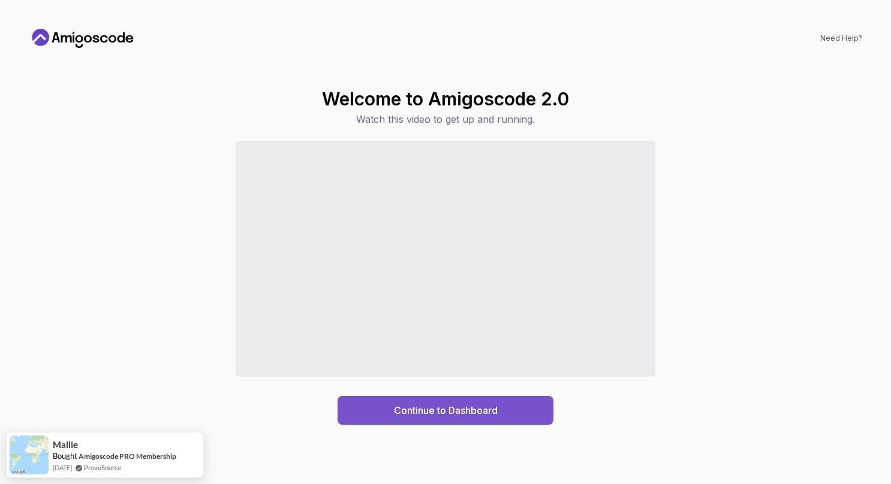  I want to click on a: Amigoscode PRO Membership, so click(127, 456).